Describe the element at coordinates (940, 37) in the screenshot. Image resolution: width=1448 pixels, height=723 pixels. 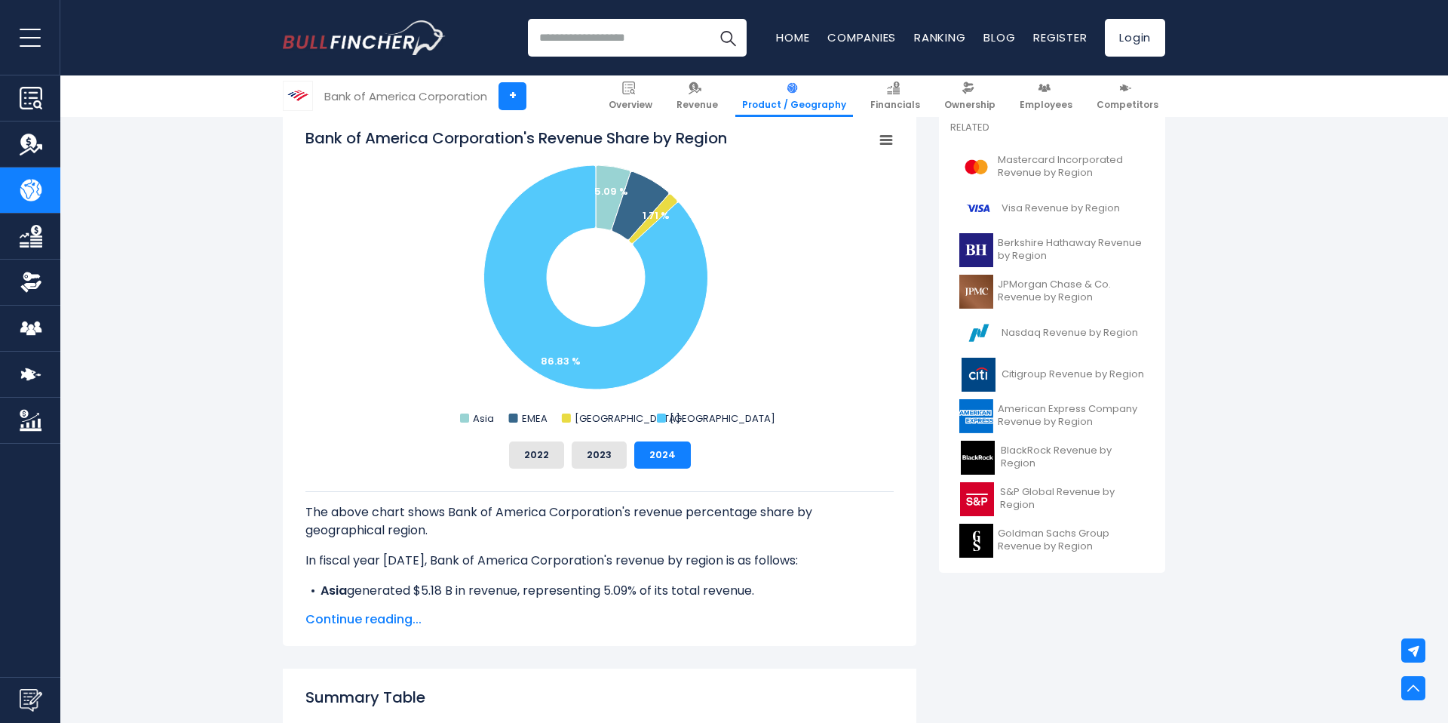
I see `a: Ranking` at that location.